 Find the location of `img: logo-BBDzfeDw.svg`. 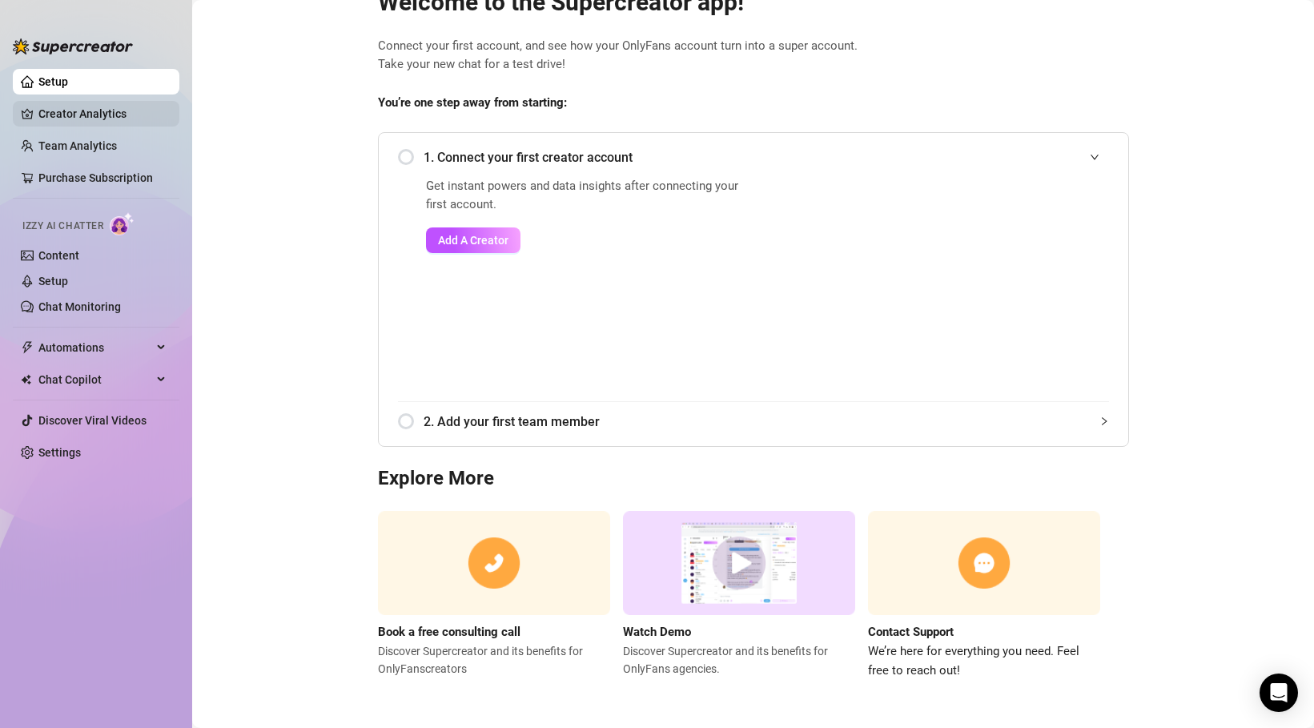

img: logo-BBDzfeDw.svg is located at coordinates (73, 46).